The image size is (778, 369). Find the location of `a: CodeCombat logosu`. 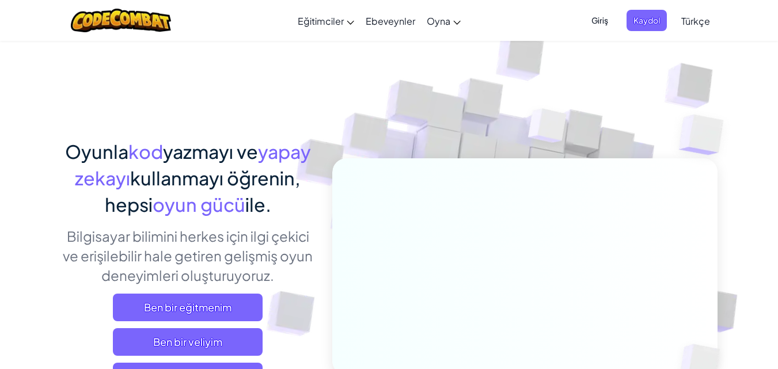

a: CodeCombat logosu is located at coordinates (121, 20).